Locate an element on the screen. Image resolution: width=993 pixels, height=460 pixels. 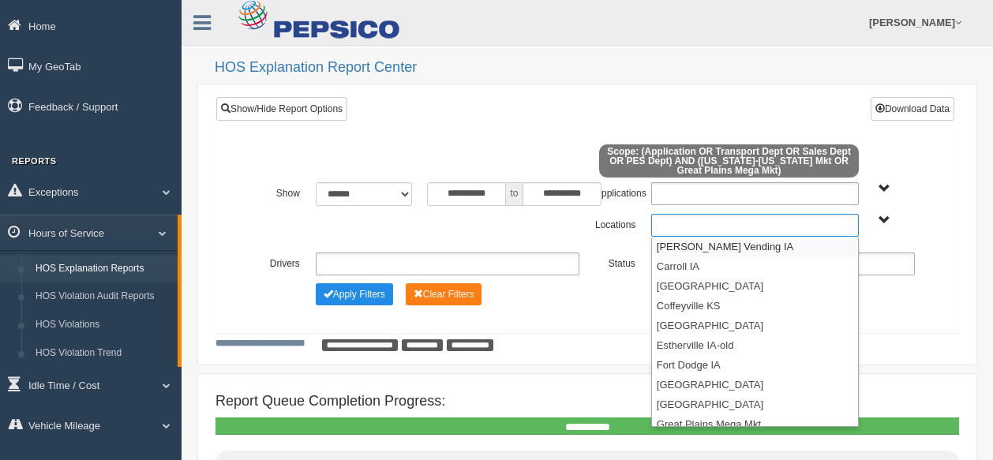
label: Applications is located at coordinates (615, 192).